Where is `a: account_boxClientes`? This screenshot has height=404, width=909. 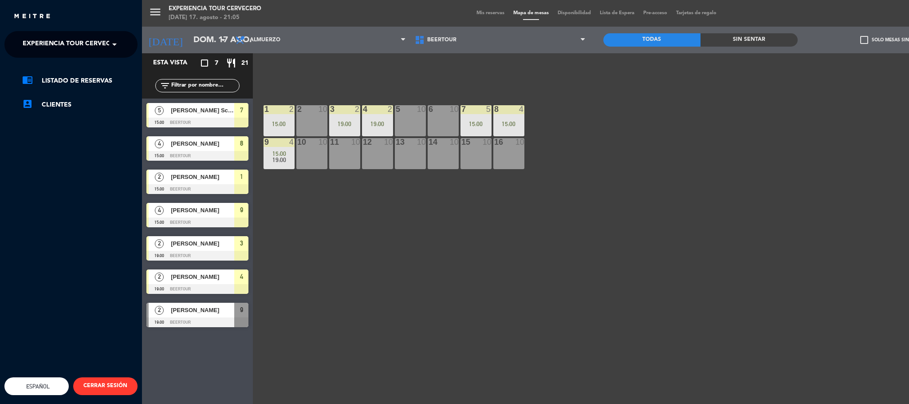
a: account_boxClientes is located at coordinates (80, 105).